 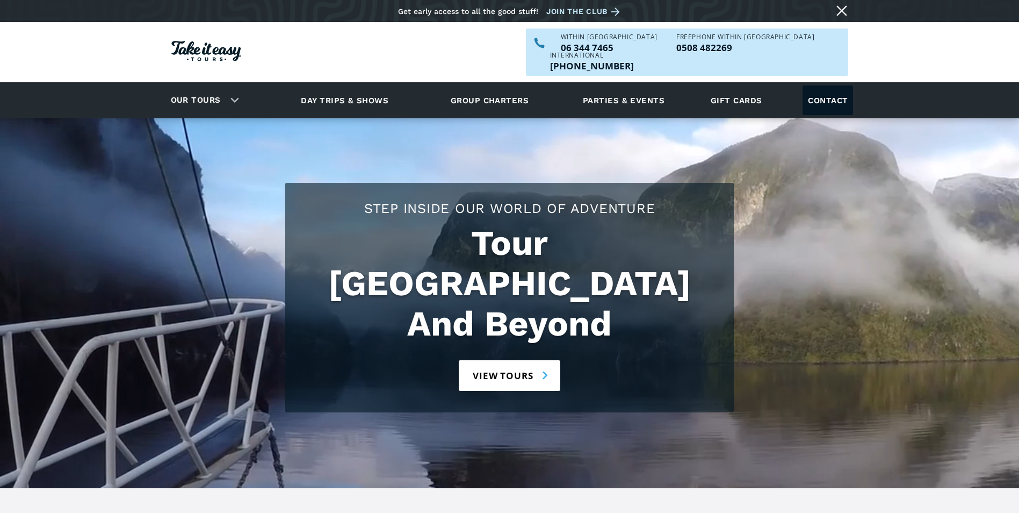 What do you see at coordinates (585, 11) in the screenshot?
I see `a: Join the club` at bounding box center [585, 11].